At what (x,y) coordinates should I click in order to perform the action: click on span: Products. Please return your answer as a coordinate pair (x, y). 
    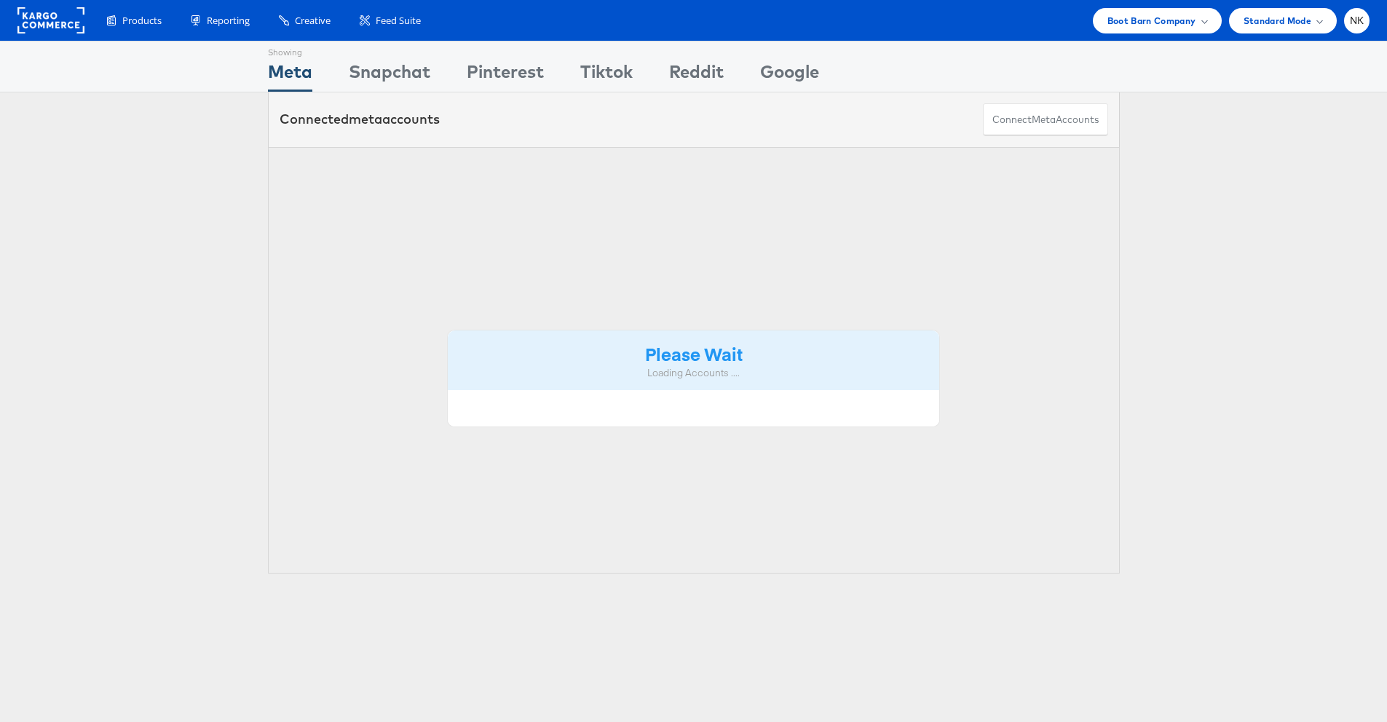
    Looking at the image, I should click on (142, 20).